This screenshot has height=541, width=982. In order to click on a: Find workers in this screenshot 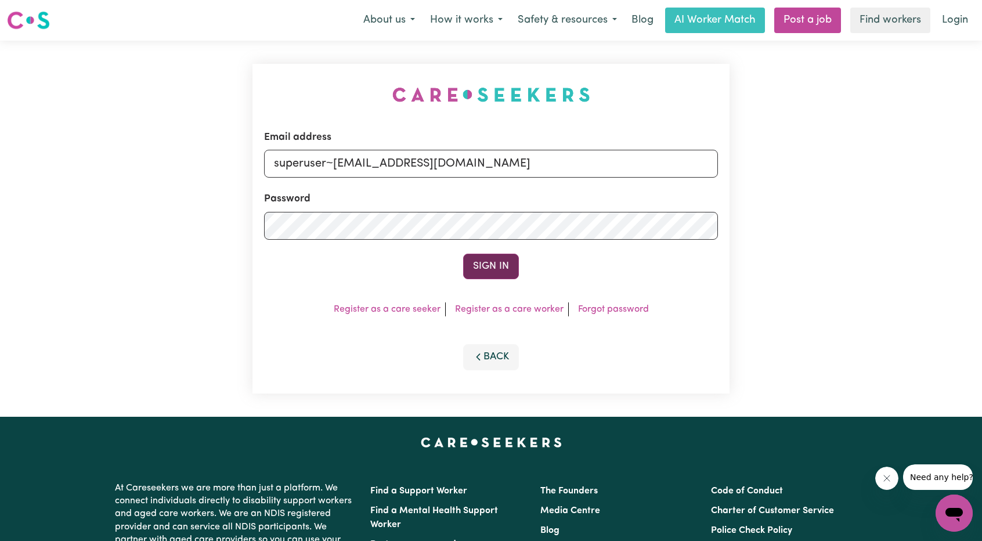, I will do `click(890, 20)`.